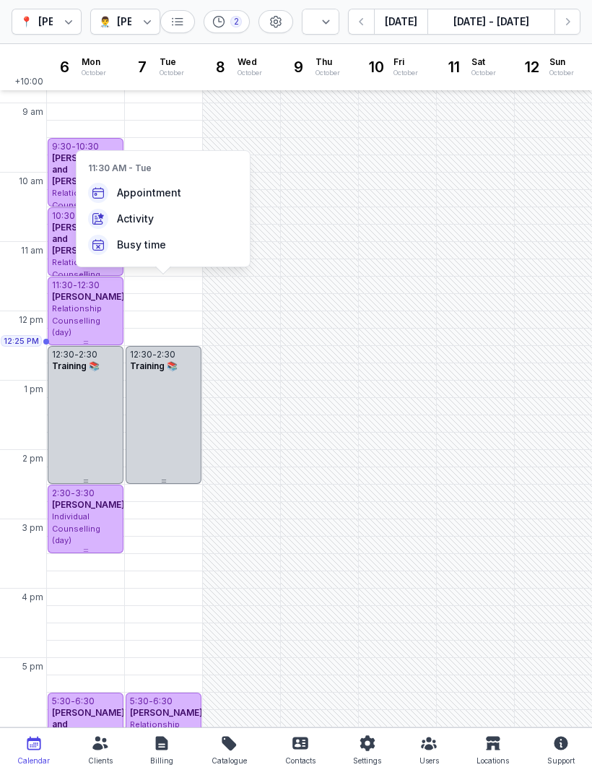 The image size is (592, 775). I want to click on span: 1 pm, so click(33, 389).